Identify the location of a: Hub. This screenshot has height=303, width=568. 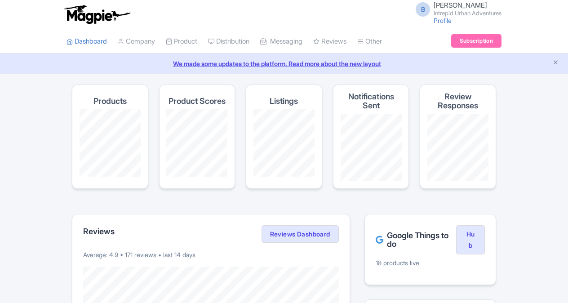
(470, 240).